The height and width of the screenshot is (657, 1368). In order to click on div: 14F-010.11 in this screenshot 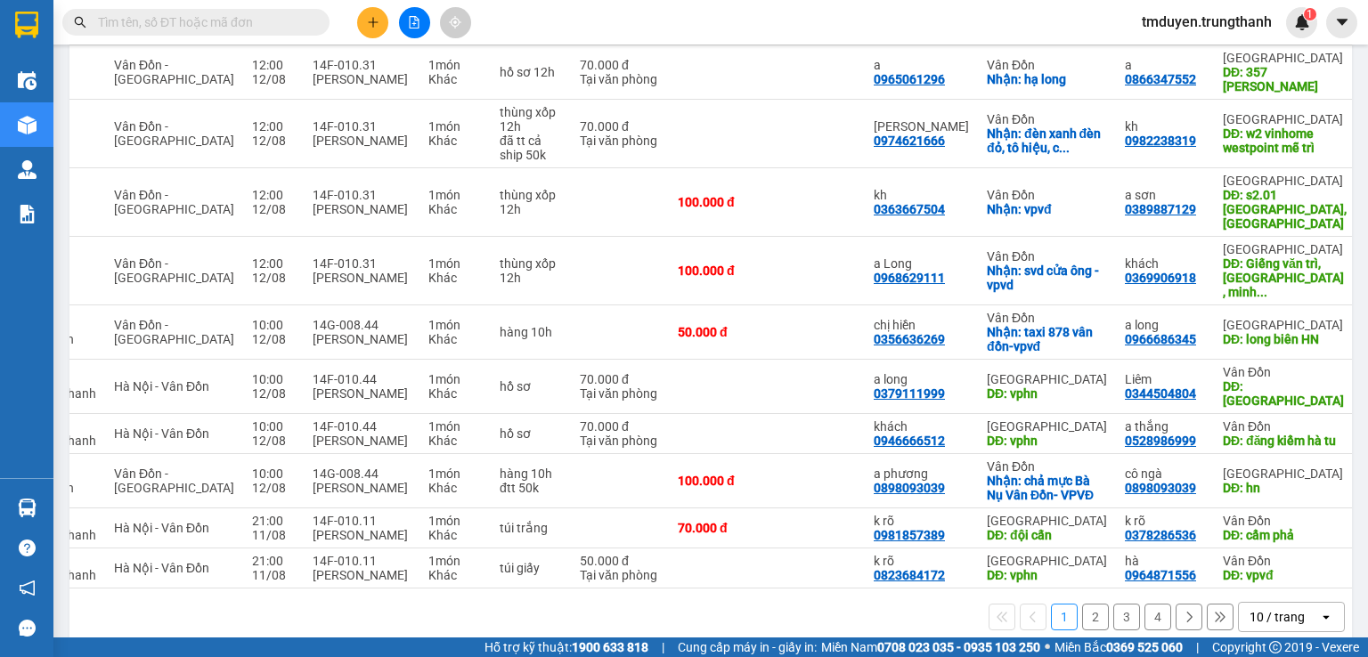, I will do `click(362, 521)`.